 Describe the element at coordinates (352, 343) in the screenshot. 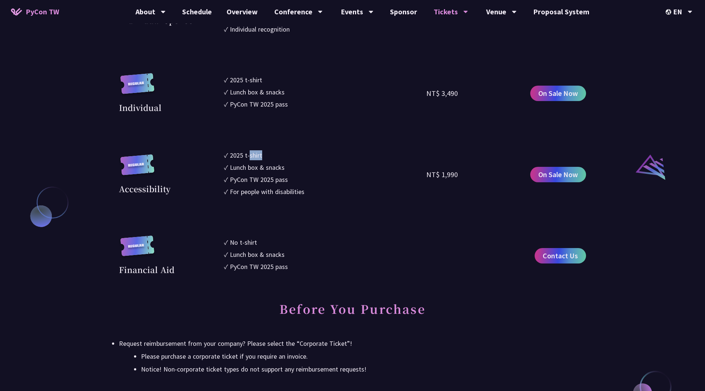

I see `div: Request reimbursement from your company? Please select the “Corporate Ticket”!` at that location.